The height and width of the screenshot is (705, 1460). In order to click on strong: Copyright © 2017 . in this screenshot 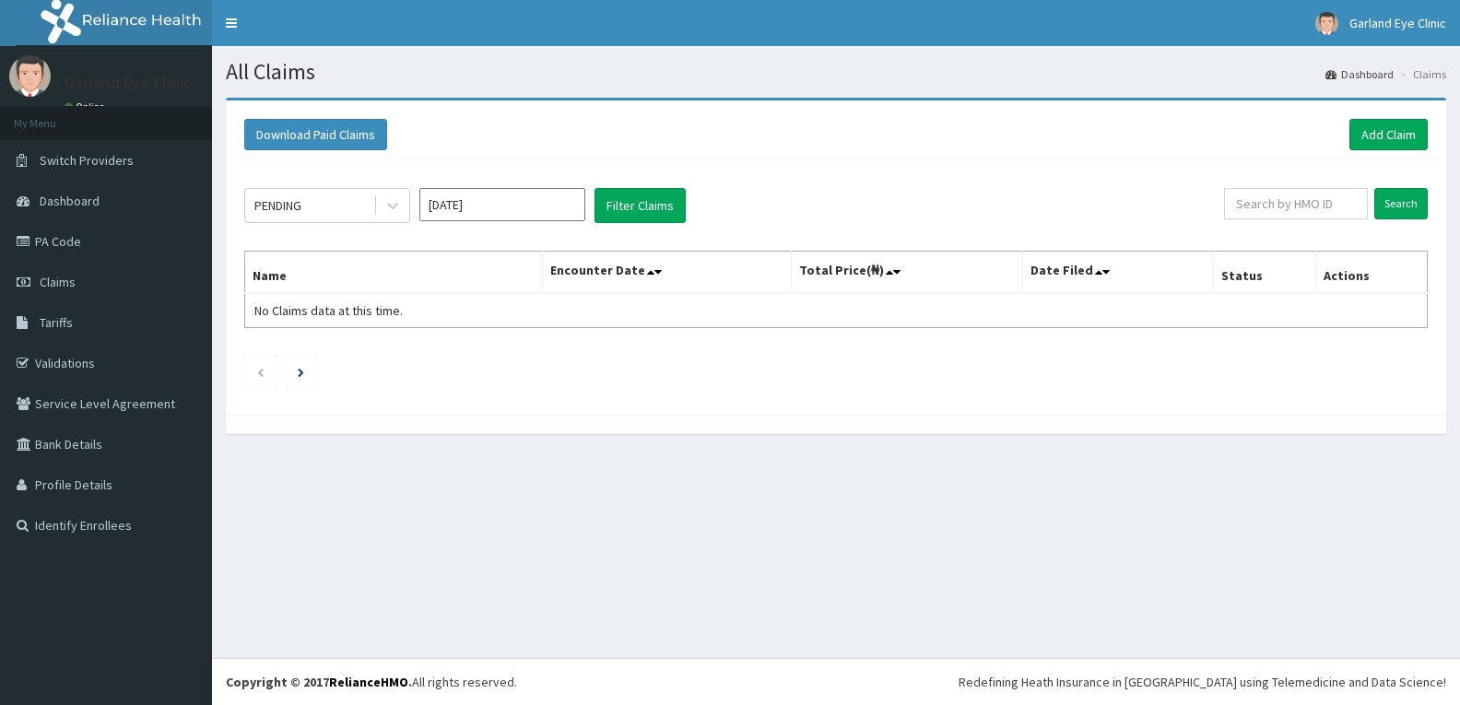, I will do `click(319, 682)`.